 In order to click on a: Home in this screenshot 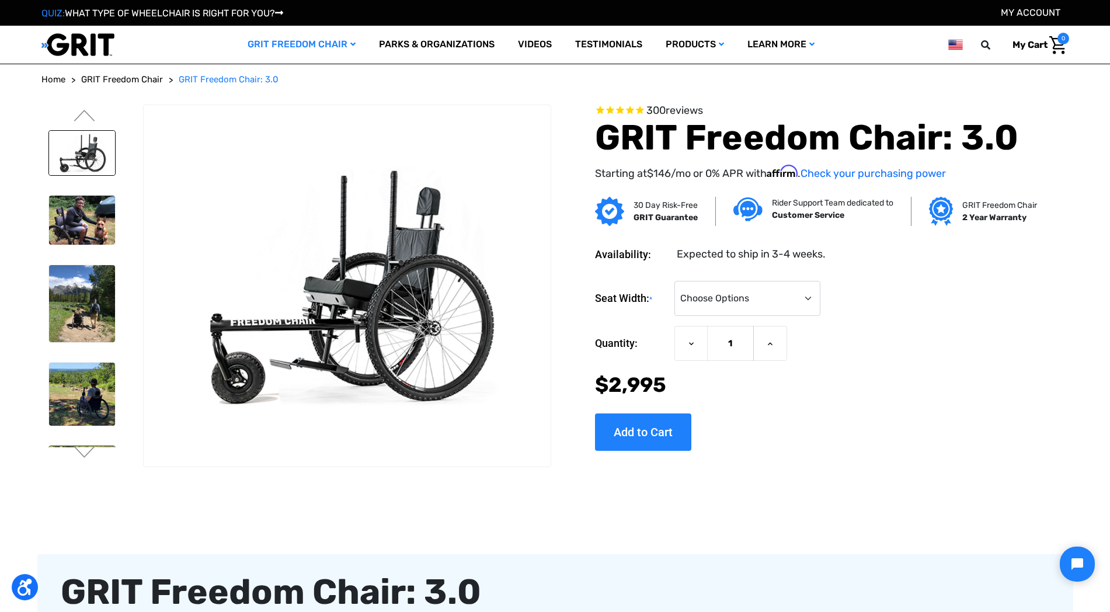, I will do `click(53, 79)`.